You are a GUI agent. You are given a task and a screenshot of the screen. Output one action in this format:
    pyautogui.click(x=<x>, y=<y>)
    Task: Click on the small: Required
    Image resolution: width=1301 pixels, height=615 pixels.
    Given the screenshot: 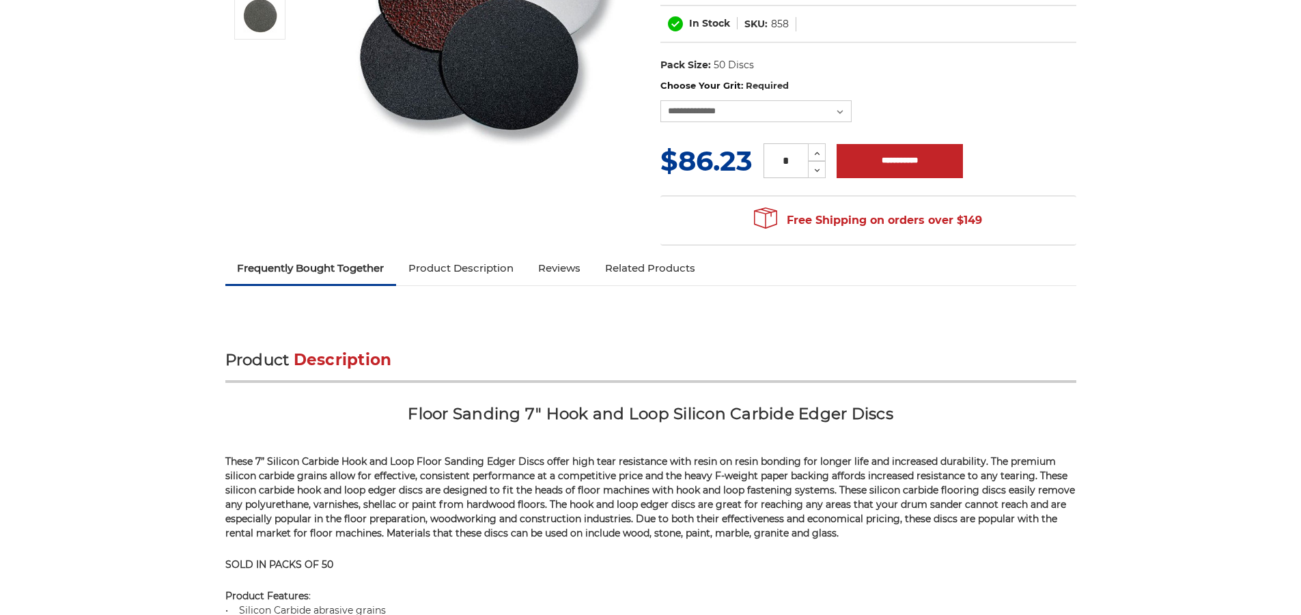 What is the action you would take?
    pyautogui.click(x=767, y=85)
    